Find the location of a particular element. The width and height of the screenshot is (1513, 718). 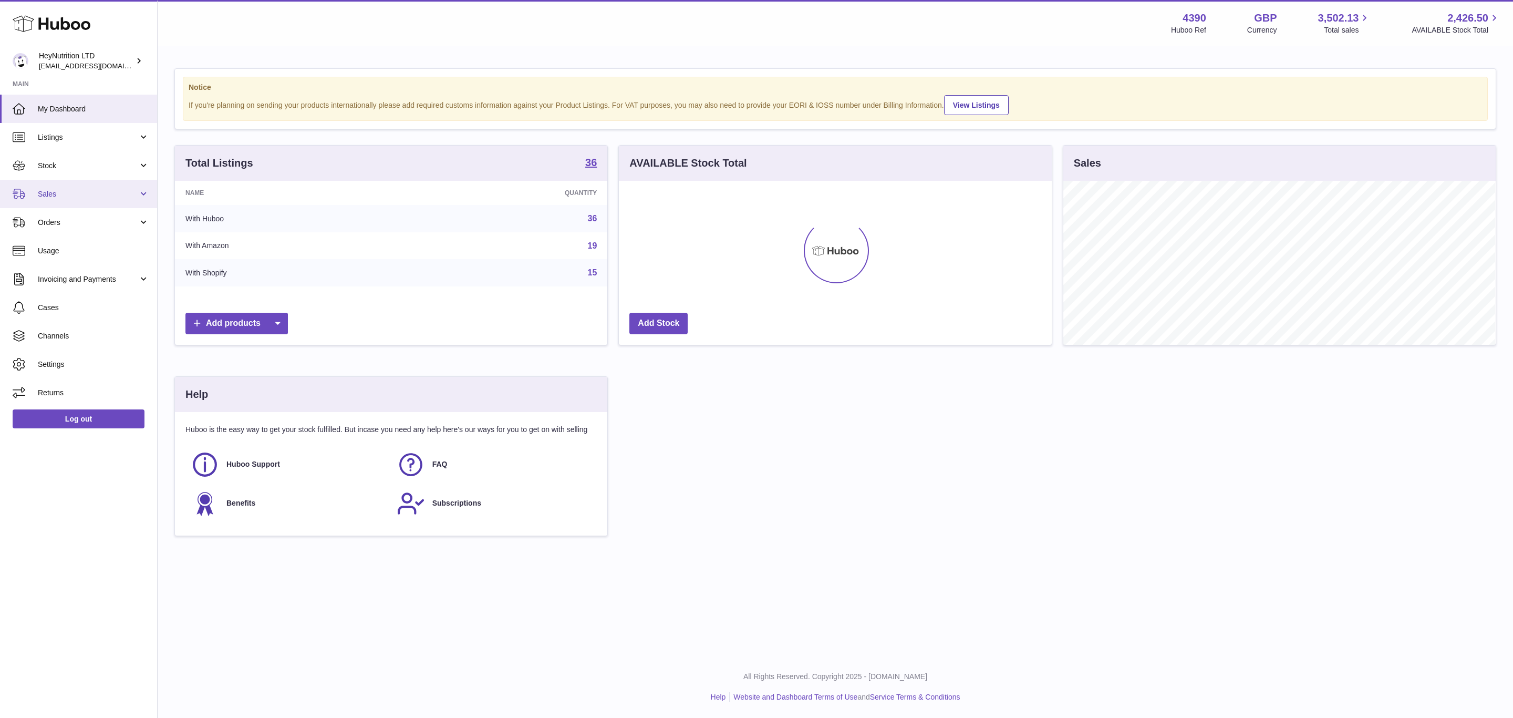

a: Benefits is located at coordinates (288, 503).